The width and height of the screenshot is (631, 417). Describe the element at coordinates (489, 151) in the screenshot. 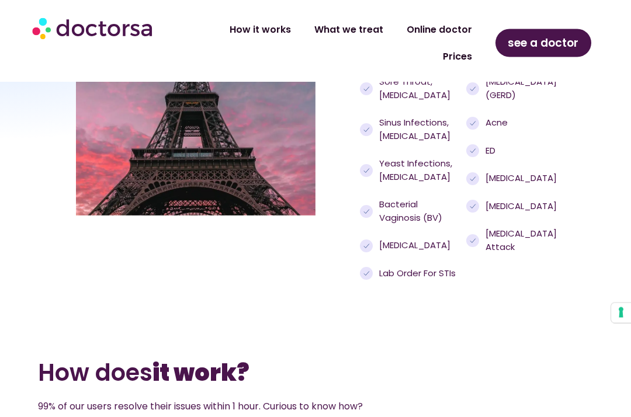

I see `span: ED` at that location.